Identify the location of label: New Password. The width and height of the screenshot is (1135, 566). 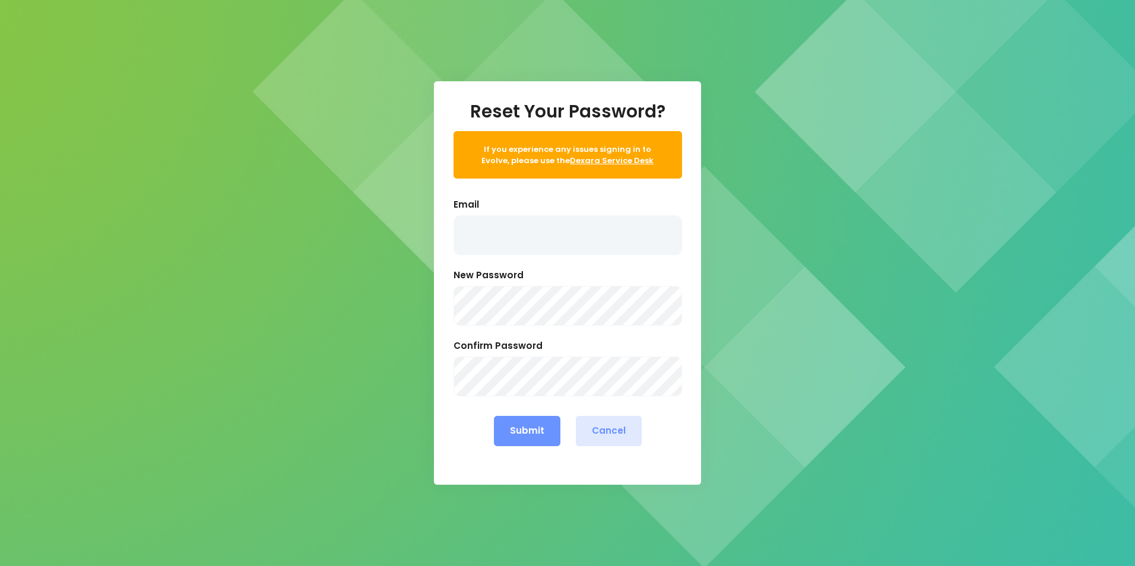
(488, 271).